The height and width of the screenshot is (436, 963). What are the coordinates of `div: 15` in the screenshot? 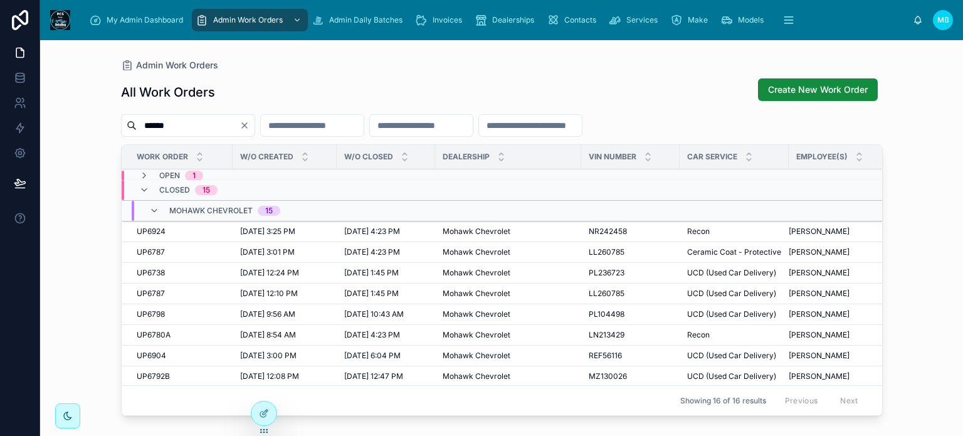 It's located at (269, 211).